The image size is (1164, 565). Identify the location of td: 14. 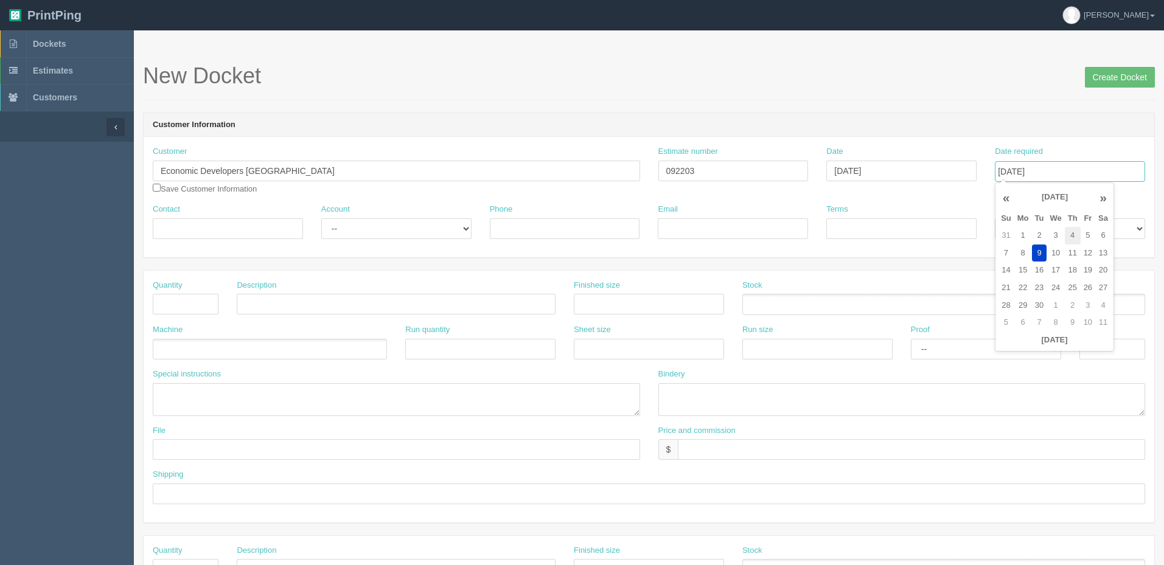
(1006, 270).